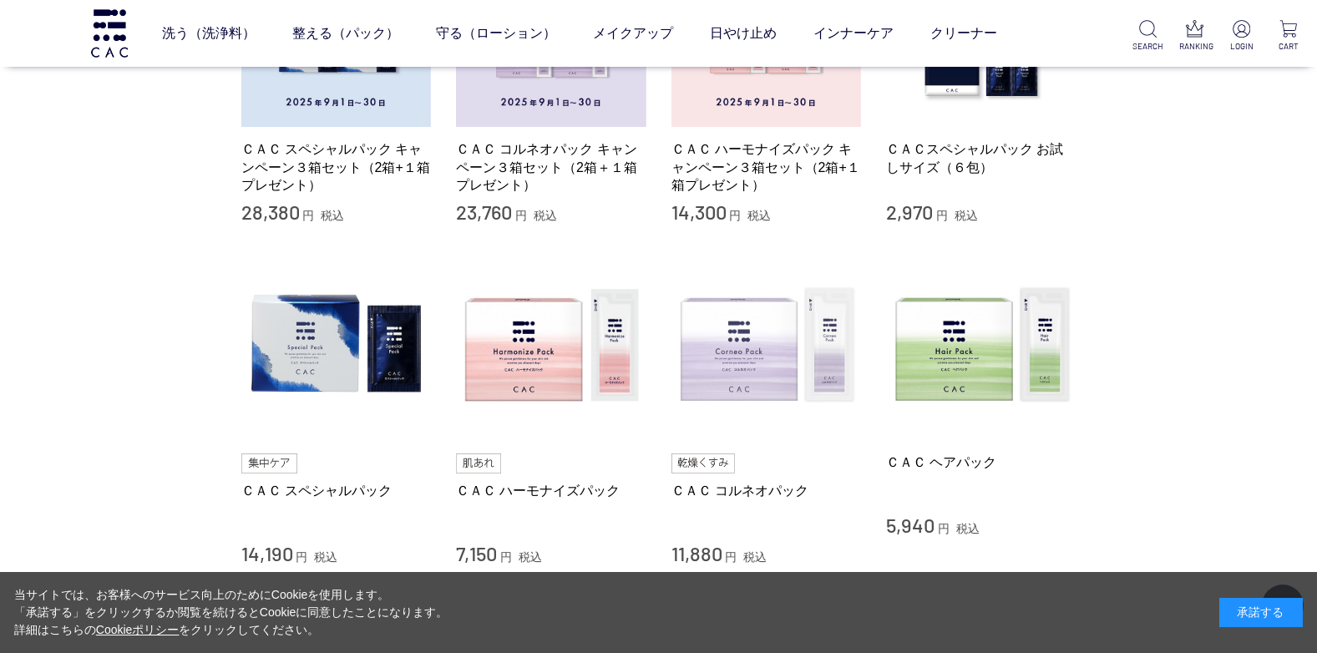  Describe the element at coordinates (337, 346) in the screenshot. I see `img: ＣＡＣ スペシャルパック` at that location.